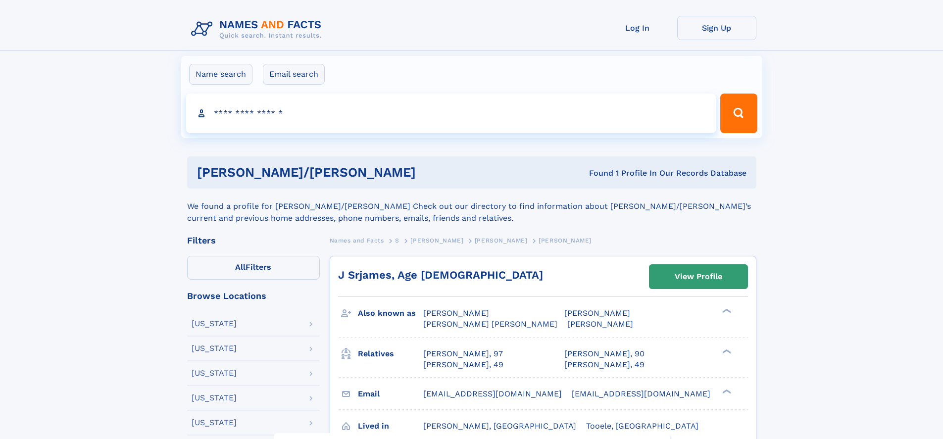  Describe the element at coordinates (699, 277) in the screenshot. I see `div: View Profile` at that location.